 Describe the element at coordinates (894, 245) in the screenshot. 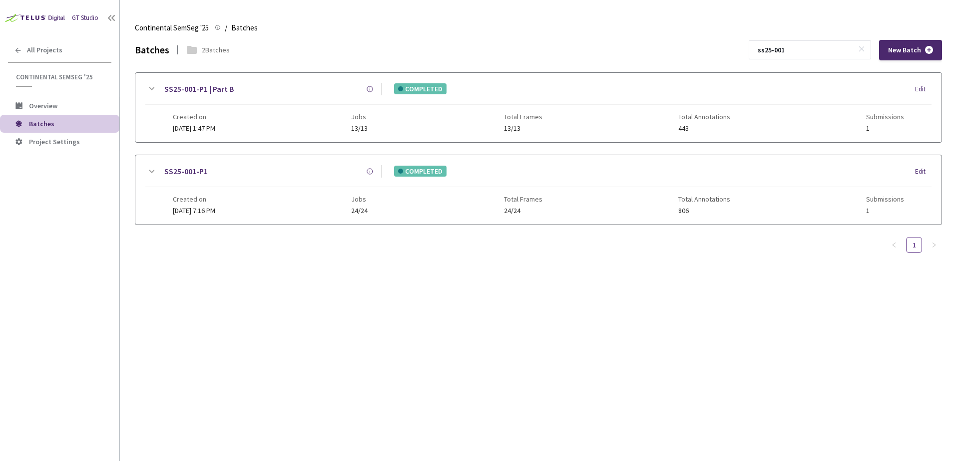

I see `li: Previous Page` at that location.